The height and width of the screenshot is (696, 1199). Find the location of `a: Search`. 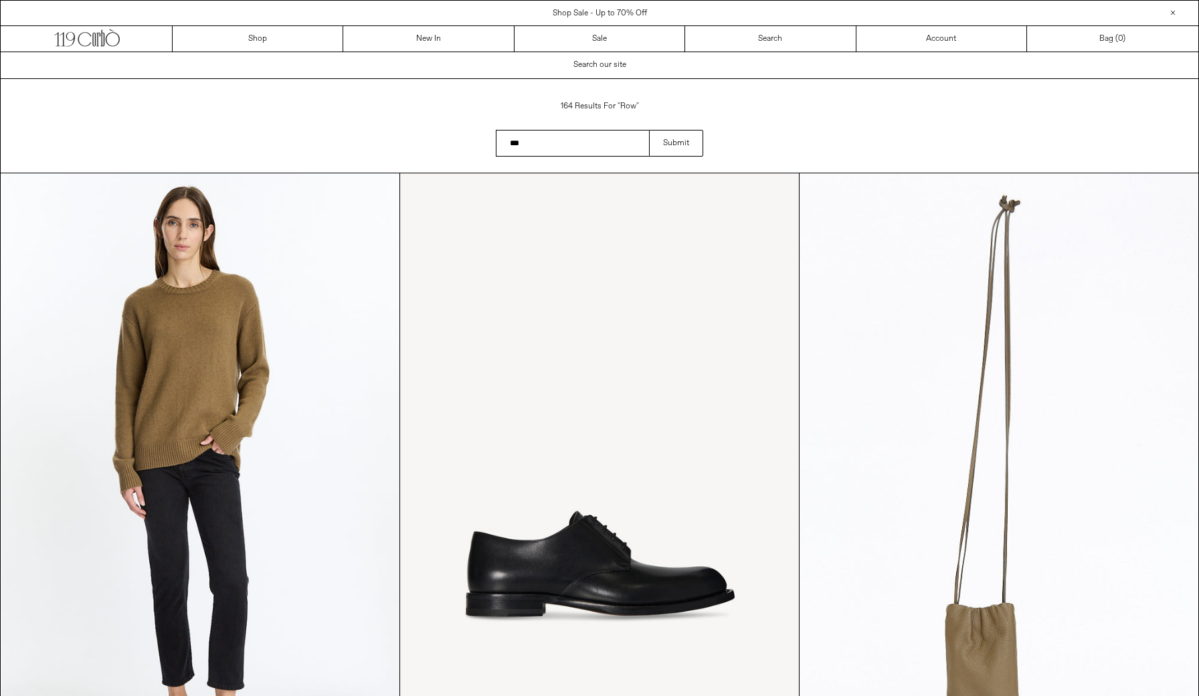

a: Search is located at coordinates (770, 39).